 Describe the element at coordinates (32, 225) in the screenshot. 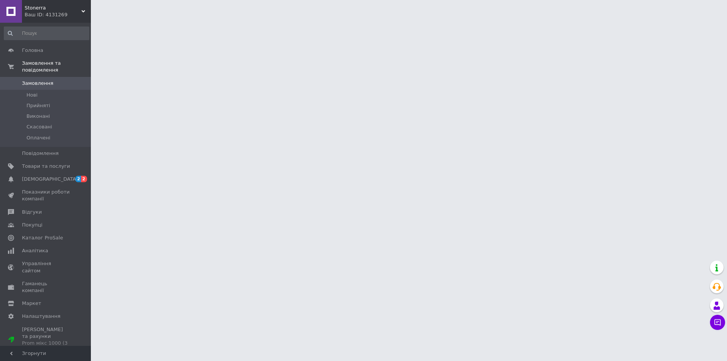

I see `span: Покупці` at that location.